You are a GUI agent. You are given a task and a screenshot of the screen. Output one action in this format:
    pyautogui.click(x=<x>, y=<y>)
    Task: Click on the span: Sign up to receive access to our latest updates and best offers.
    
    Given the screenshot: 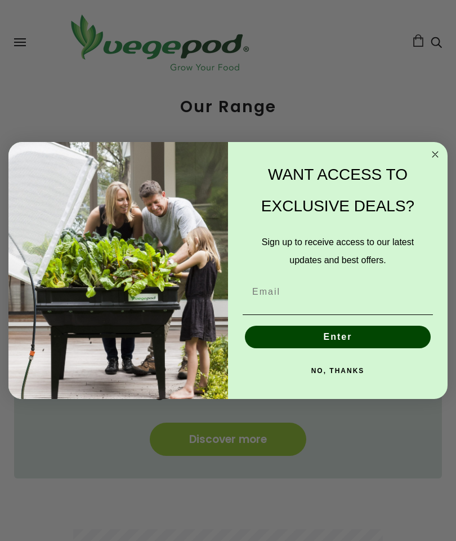 What is the action you would take?
    pyautogui.click(x=338, y=251)
    